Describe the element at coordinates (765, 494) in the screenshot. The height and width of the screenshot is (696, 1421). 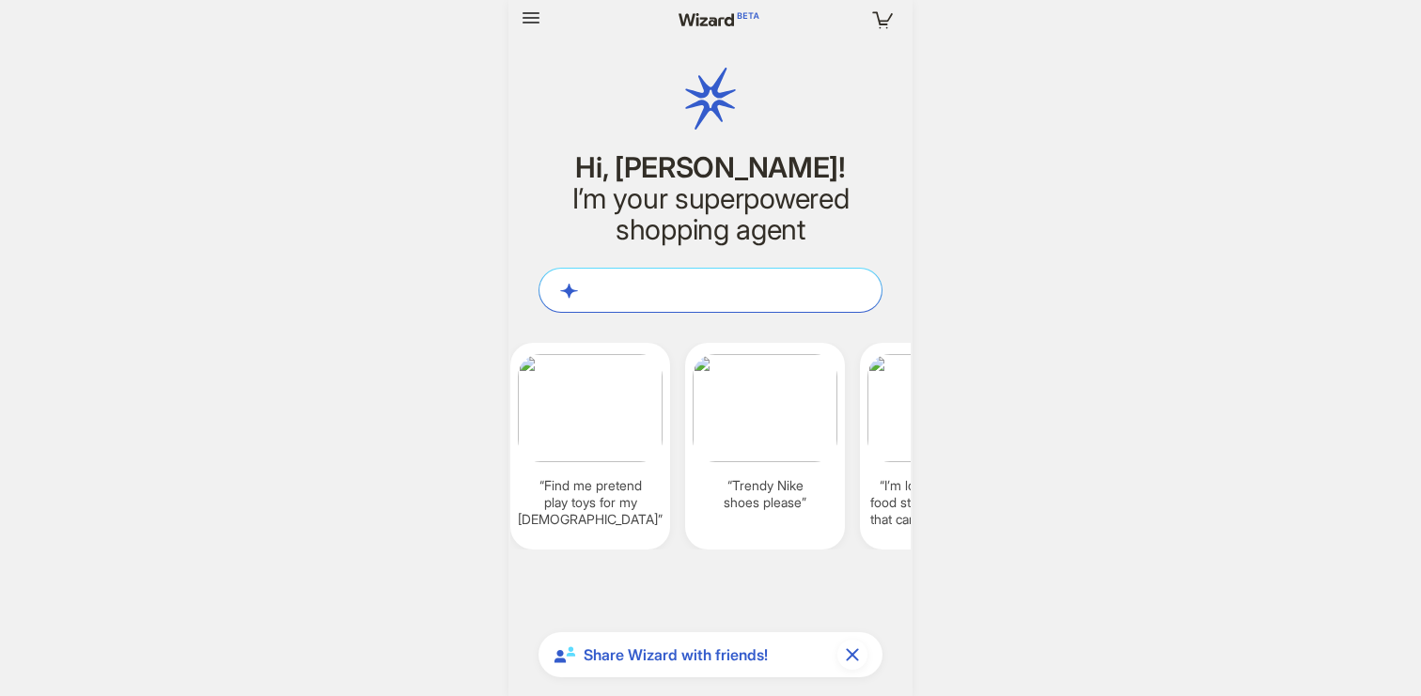
I see `q: Trendy Nike shoes please` at that location.